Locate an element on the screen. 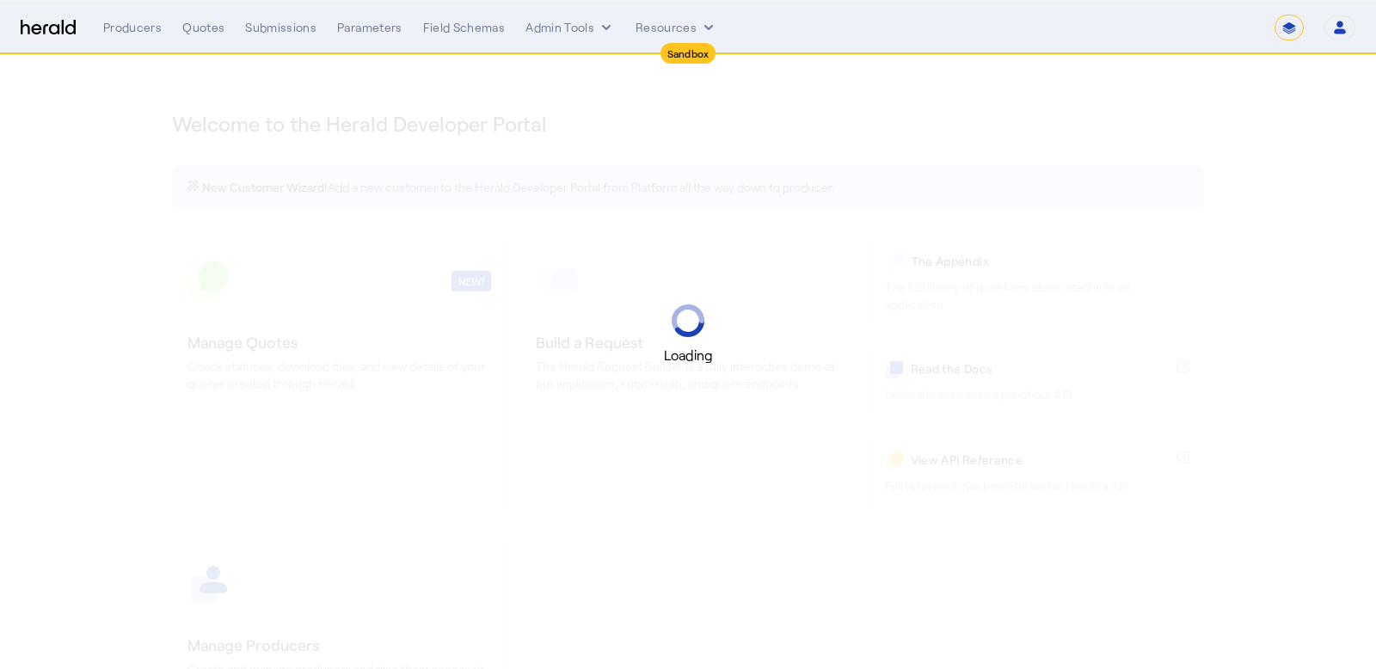 The height and width of the screenshot is (669, 1376). div: Sandbox is located at coordinates (688, 53).